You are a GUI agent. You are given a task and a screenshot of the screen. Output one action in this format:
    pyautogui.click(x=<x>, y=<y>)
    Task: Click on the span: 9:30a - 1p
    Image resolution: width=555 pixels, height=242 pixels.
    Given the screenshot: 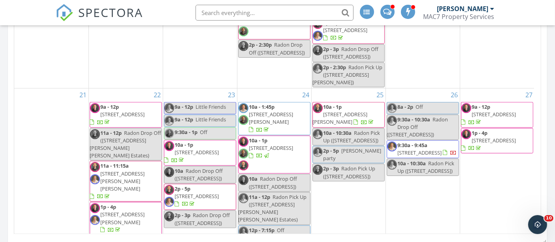 What is the action you would take?
    pyautogui.click(x=186, y=132)
    